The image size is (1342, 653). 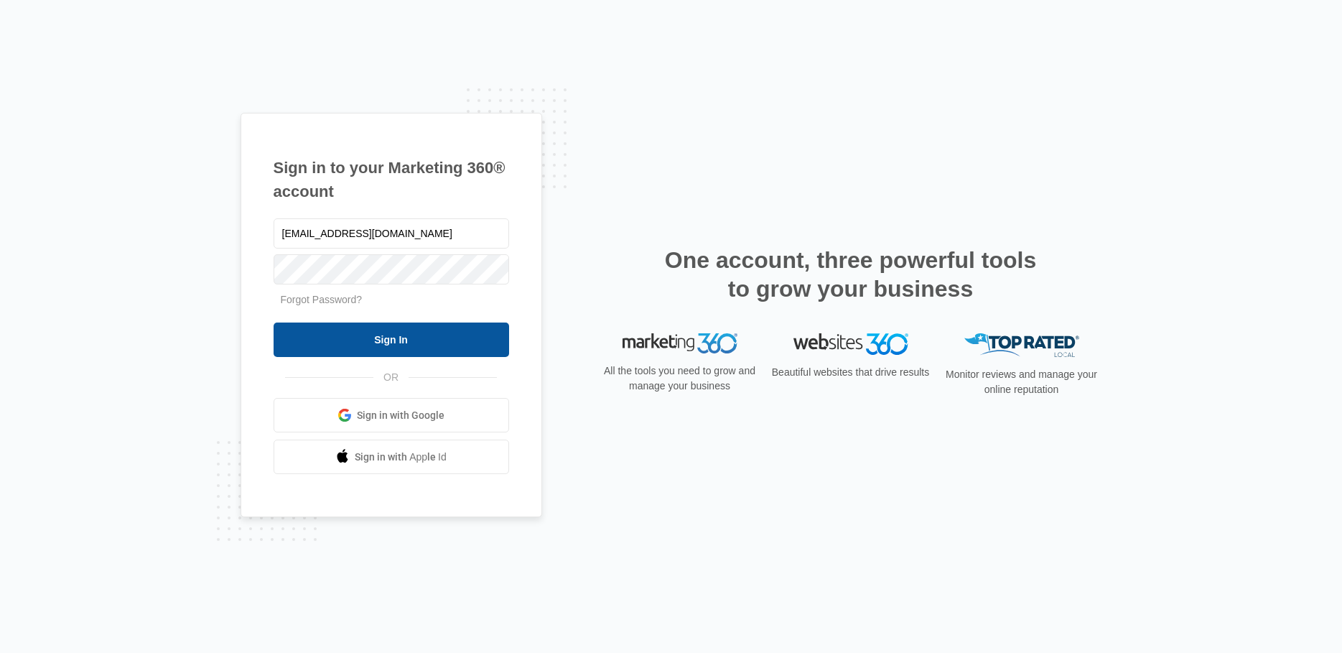 What do you see at coordinates (391, 340) in the screenshot?
I see `input: Sign In` at bounding box center [391, 340].